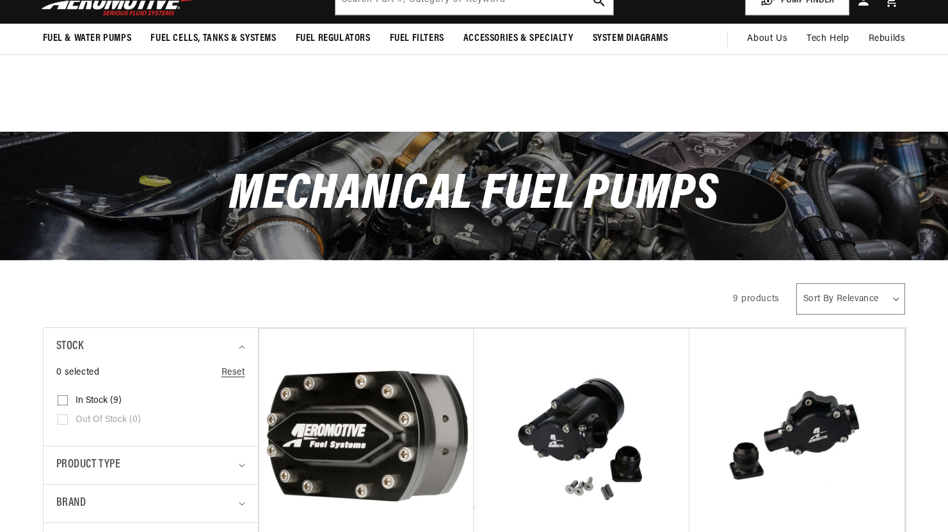  What do you see at coordinates (87, 38) in the screenshot?
I see `span: Fuel & Water Pumps` at bounding box center [87, 38].